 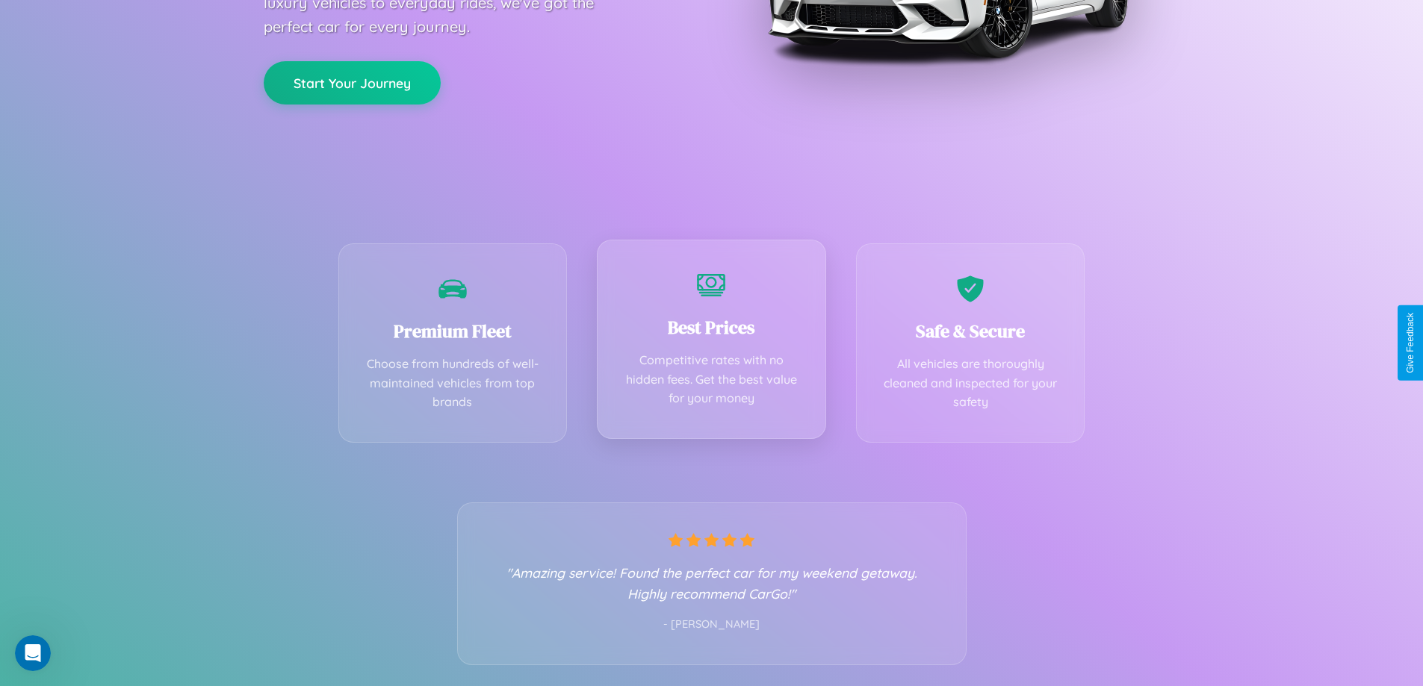 I want to click on div: Give Feedback, so click(x=1410, y=343).